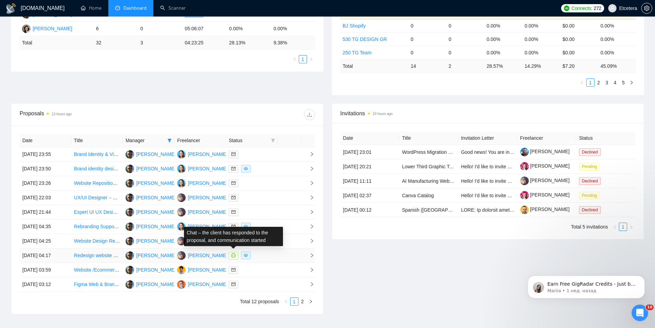 The height and width of the screenshot is (328, 655). I want to click on img: logo, so click(11, 9).